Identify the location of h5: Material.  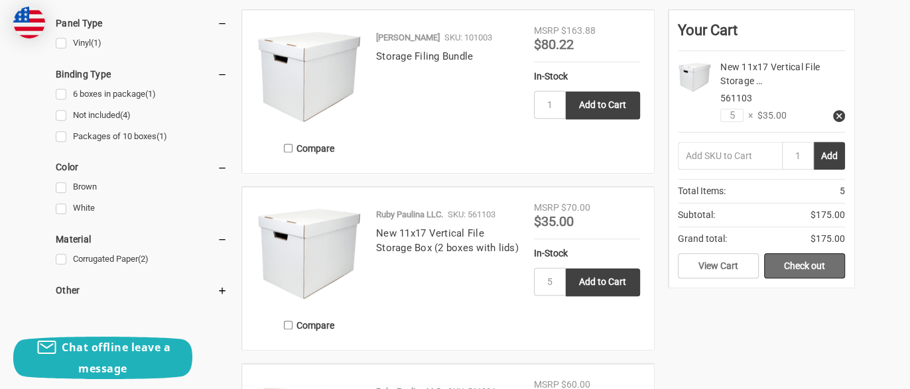
(141, 239).